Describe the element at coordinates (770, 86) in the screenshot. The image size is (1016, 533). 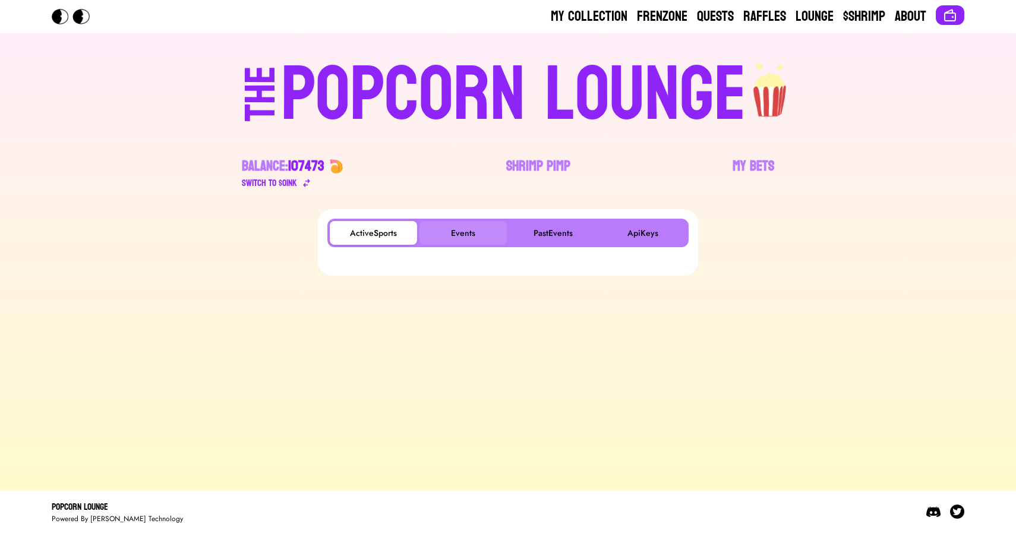
I see `img: popcorn` at that location.